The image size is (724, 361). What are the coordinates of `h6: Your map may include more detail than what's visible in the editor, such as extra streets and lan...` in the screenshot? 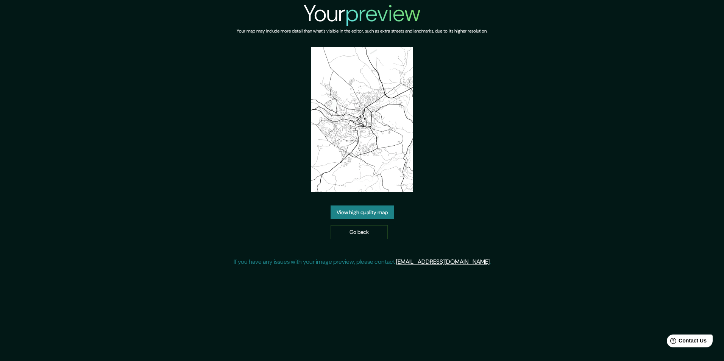 It's located at (362, 31).